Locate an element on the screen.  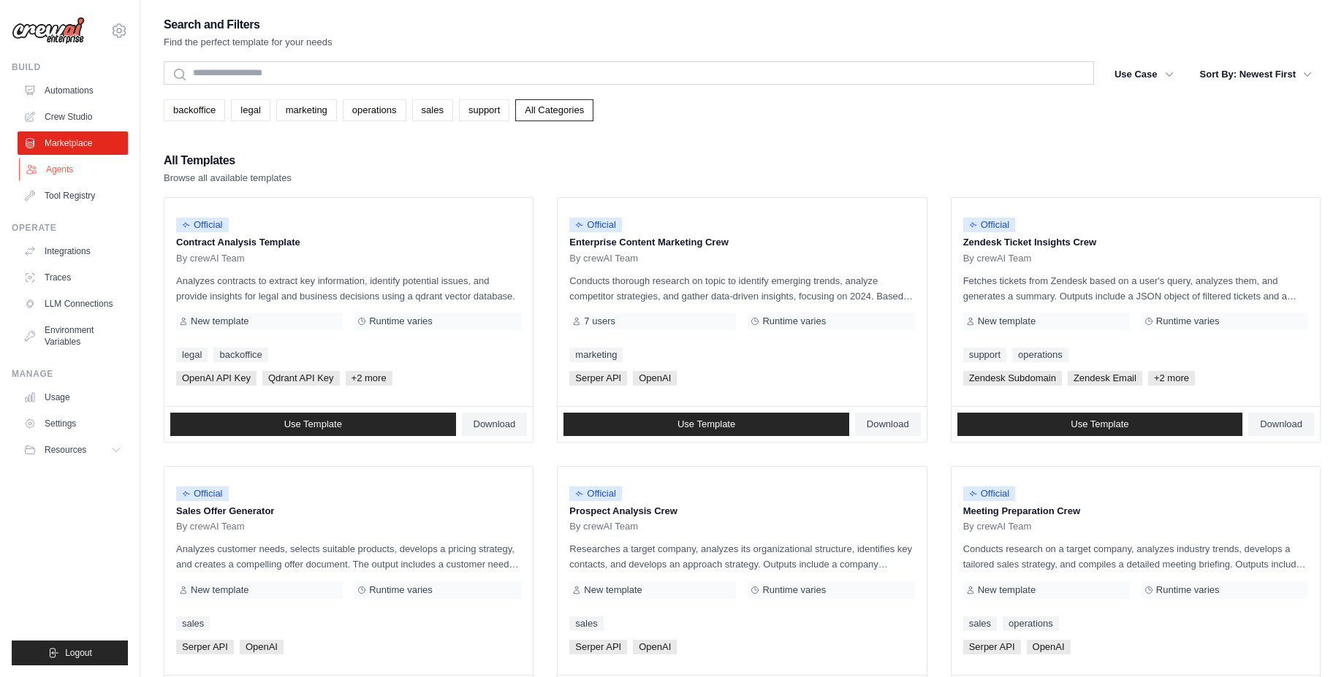
p: Researches a target company, analyzes its organizational structure, identifies key contacts, and ... is located at coordinates (742, 557).